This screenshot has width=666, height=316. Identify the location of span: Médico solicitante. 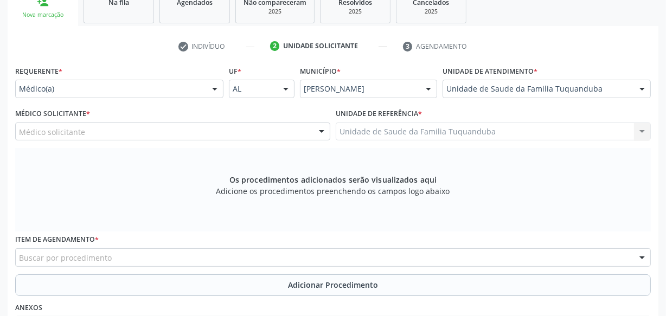
(52, 132).